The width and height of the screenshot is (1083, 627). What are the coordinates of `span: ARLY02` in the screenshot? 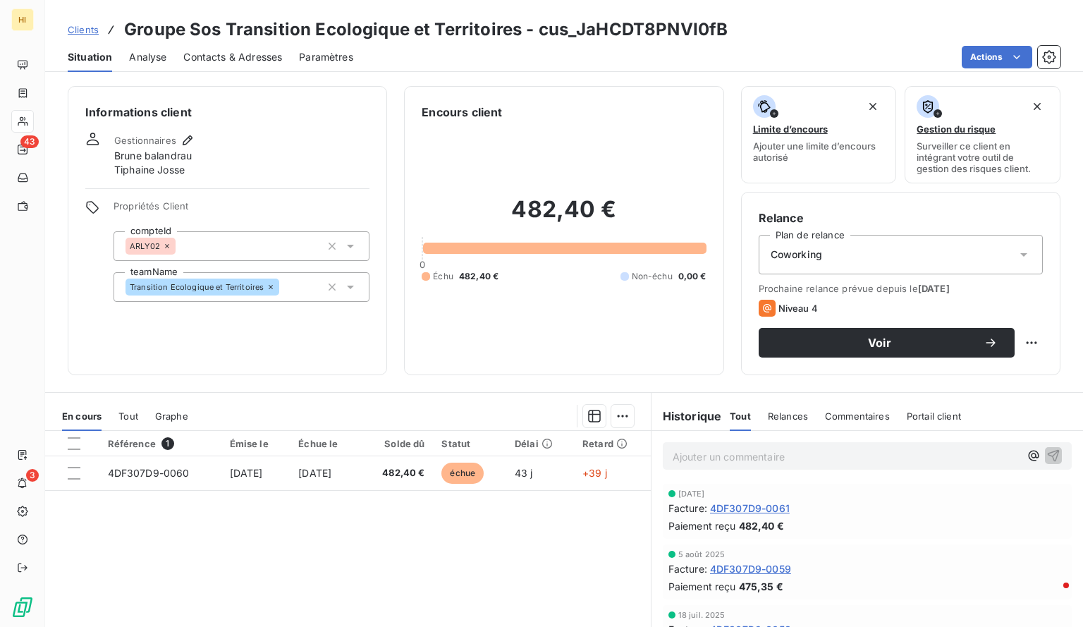 It's located at (145, 246).